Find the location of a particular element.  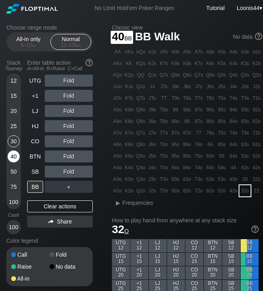

div: J5o is located at coordinates (152, 156).